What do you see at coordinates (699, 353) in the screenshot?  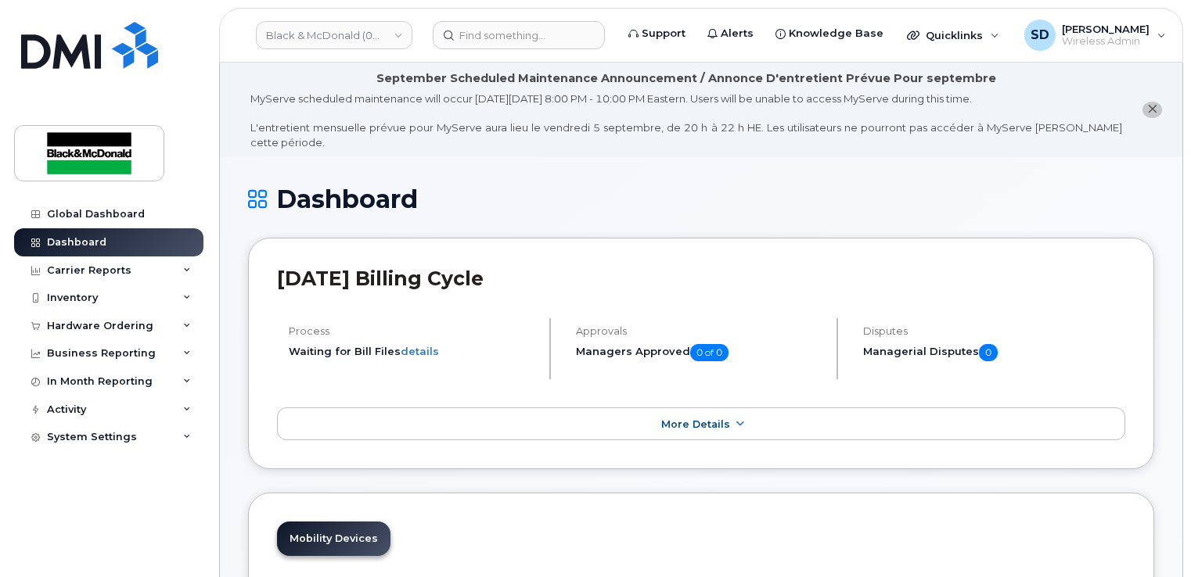 I see `h5: Managers Approved` at bounding box center [699, 353].